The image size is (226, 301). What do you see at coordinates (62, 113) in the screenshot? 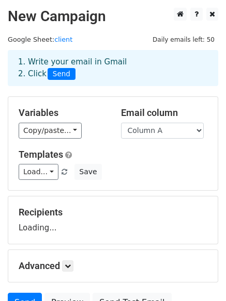
I see `h5: Variables` at bounding box center [62, 113].